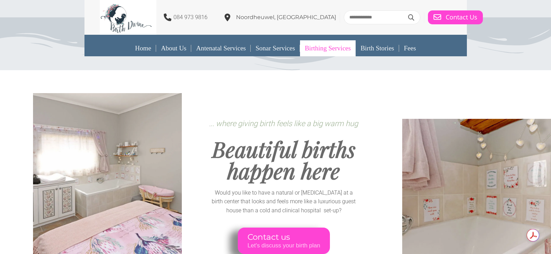 The height and width of the screenshot is (254, 551). I want to click on span: Let's discuss your birth plan, so click(284, 245).